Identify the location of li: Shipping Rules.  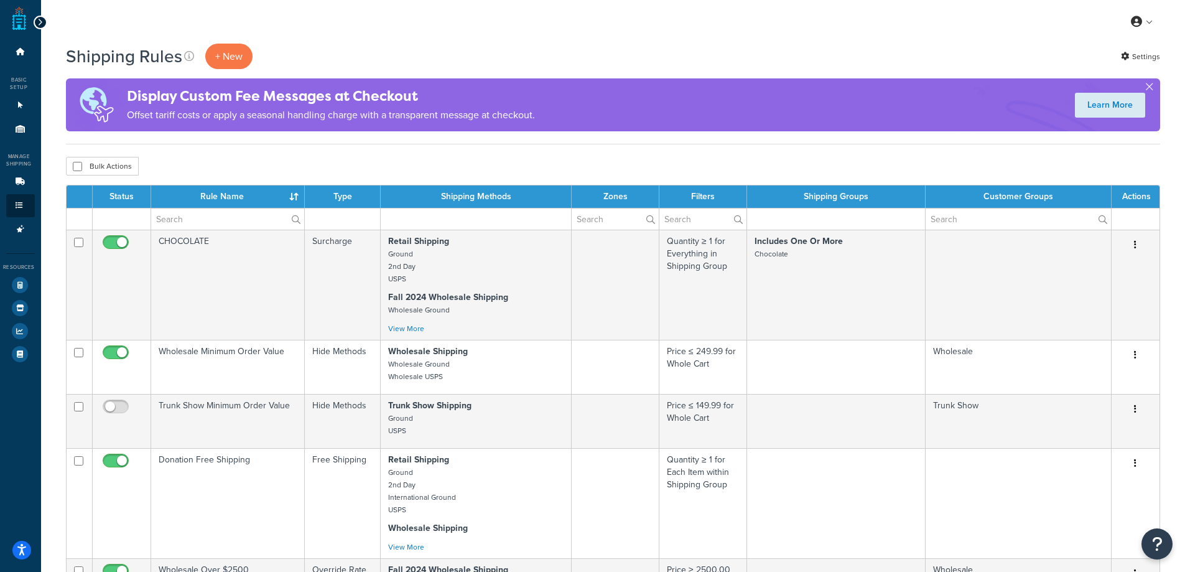
(21, 205).